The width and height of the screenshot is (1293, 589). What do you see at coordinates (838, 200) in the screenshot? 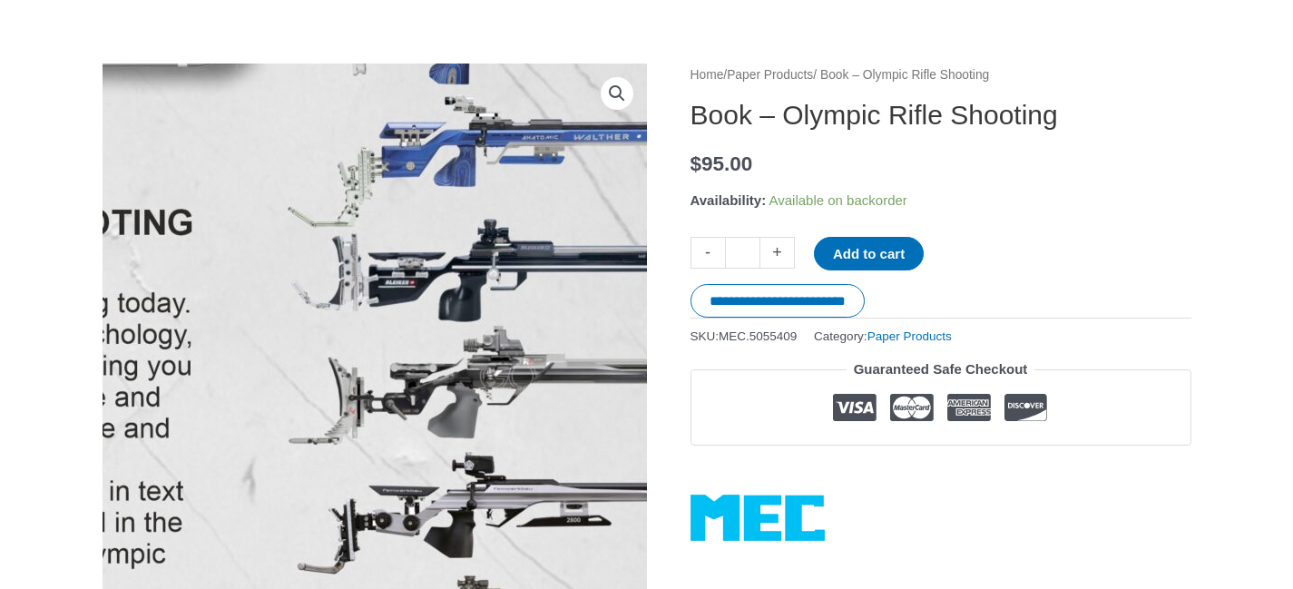
I see `span: Available on backorder` at bounding box center [838, 200].